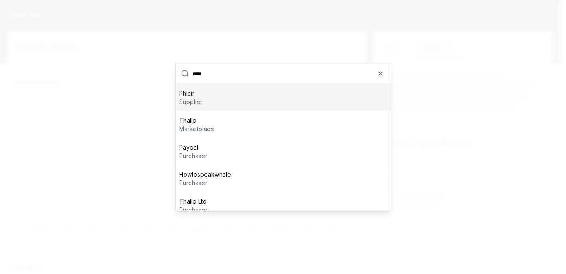 Image resolution: width=566 pixels, height=274 pixels. I want to click on p: supplier, so click(190, 102).